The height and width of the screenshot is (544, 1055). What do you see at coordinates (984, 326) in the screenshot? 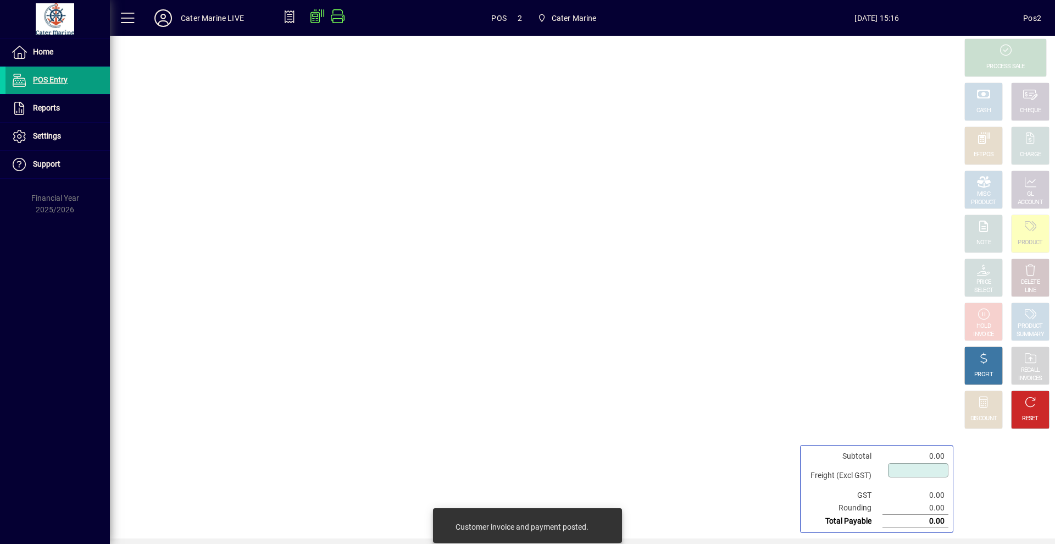
I see `div: HOLD` at bounding box center [984, 326].